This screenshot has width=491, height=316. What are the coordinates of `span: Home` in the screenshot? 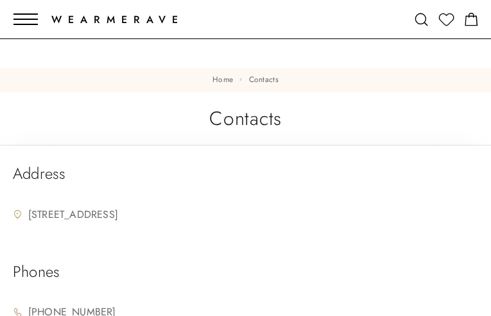 It's located at (223, 80).